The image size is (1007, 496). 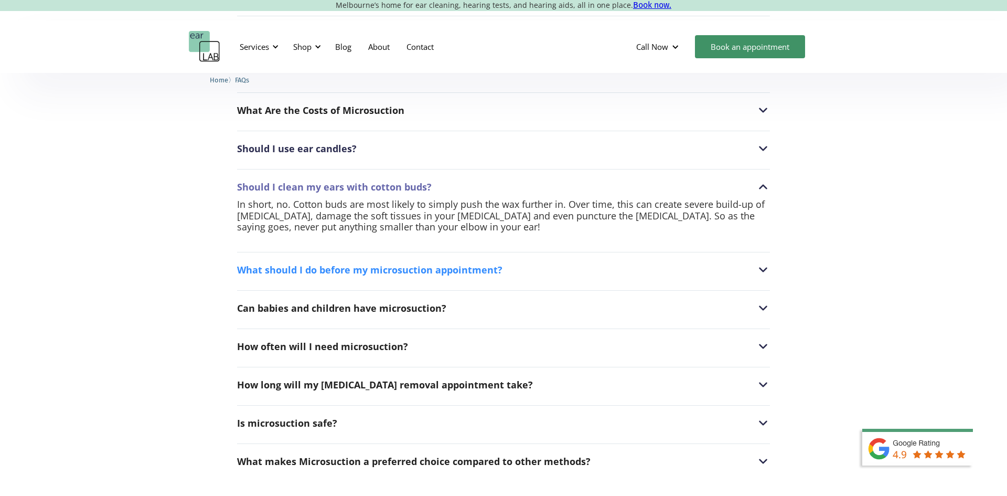 I want to click on span: FAQs, so click(x=242, y=80).